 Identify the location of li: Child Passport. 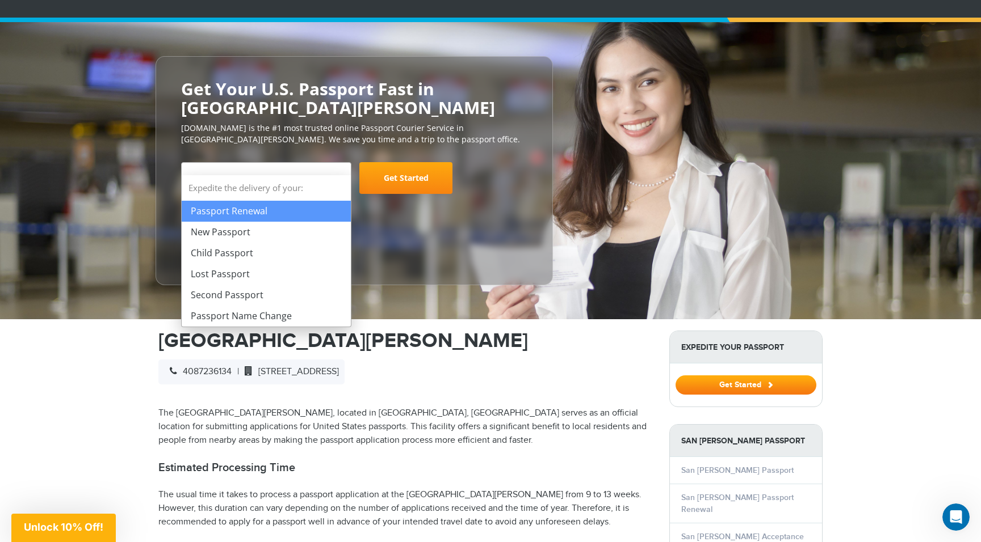
(266, 253).